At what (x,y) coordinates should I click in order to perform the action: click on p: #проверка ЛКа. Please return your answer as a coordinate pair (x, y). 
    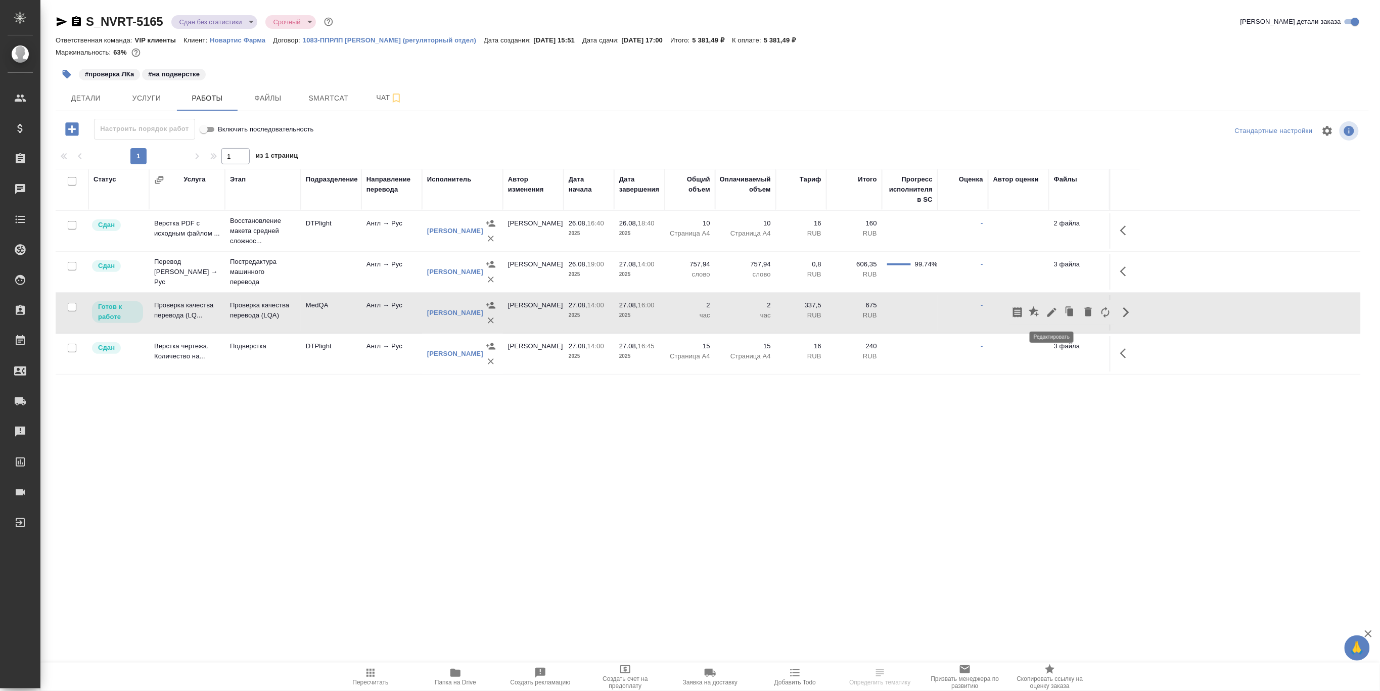
    Looking at the image, I should click on (109, 74).